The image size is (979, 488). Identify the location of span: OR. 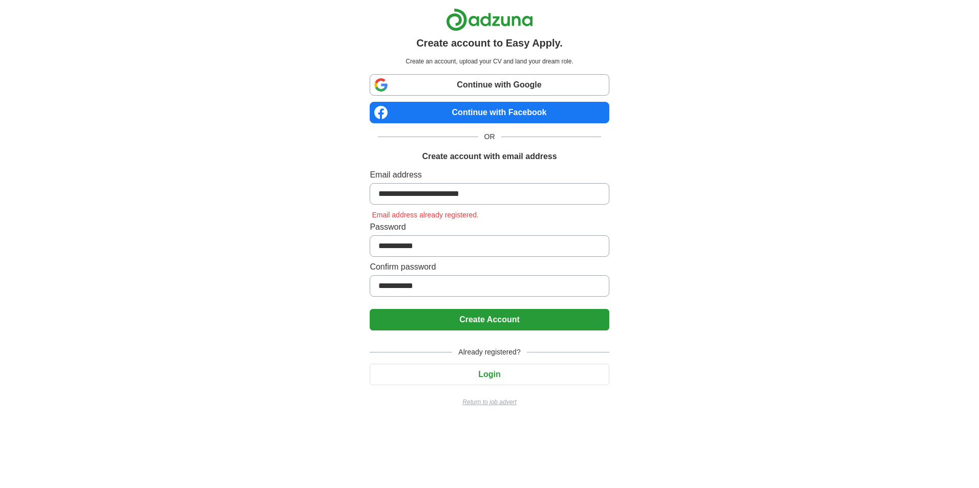
(489, 137).